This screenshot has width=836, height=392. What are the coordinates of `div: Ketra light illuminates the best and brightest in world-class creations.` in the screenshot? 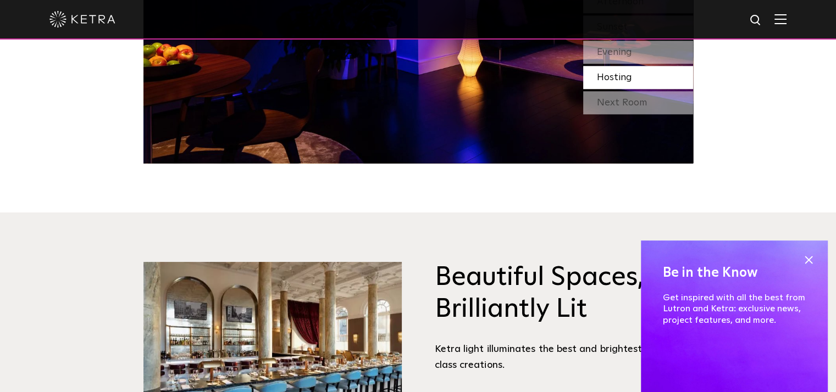 It's located at (564, 357).